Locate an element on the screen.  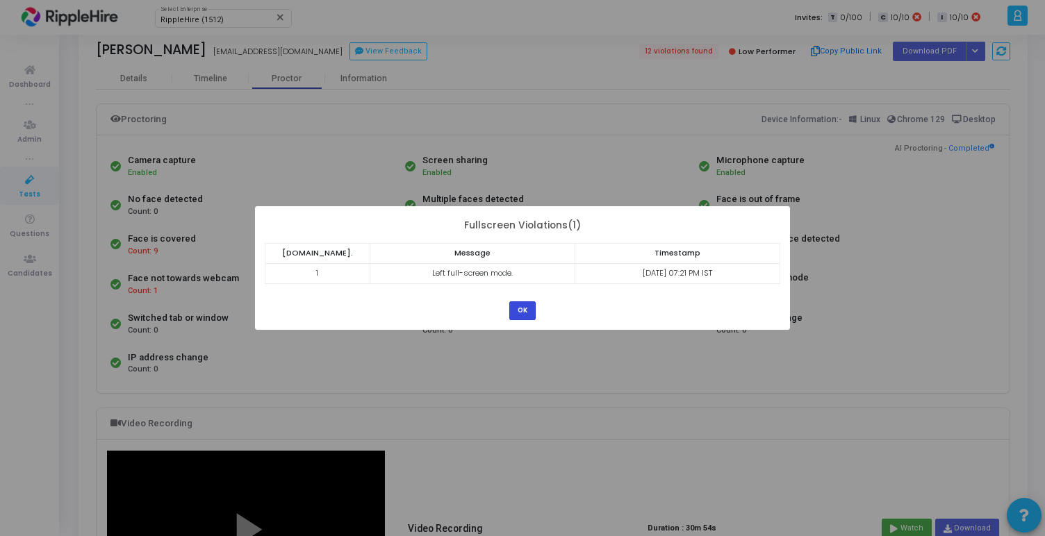
td: Left full-screen mode. is located at coordinates (472, 273).